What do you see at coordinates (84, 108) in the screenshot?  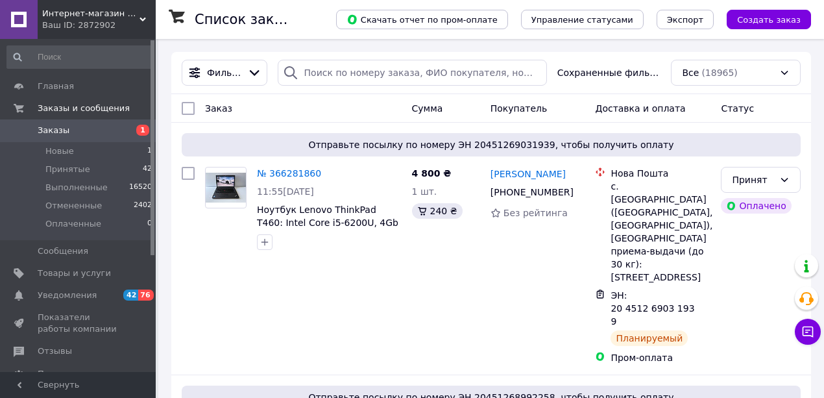 I see `span: Заказы и сообщения` at bounding box center [84, 108].